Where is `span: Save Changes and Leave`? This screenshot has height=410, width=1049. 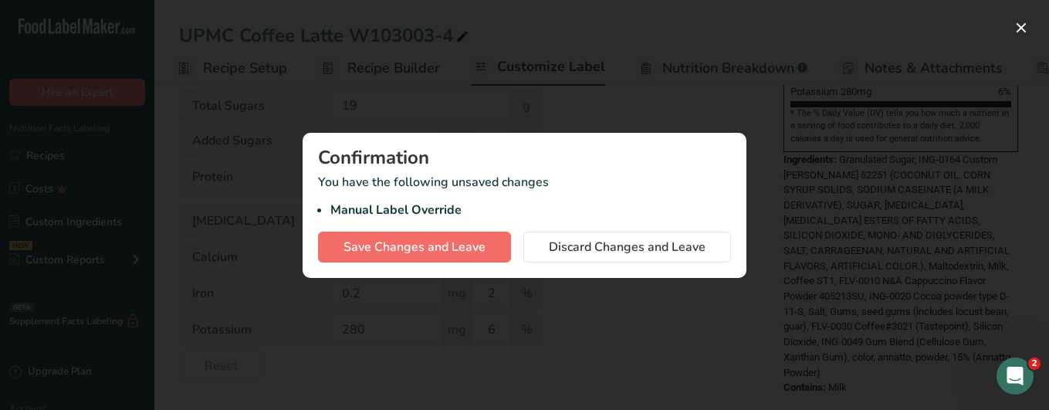
span: Save Changes and Leave is located at coordinates (414, 247).